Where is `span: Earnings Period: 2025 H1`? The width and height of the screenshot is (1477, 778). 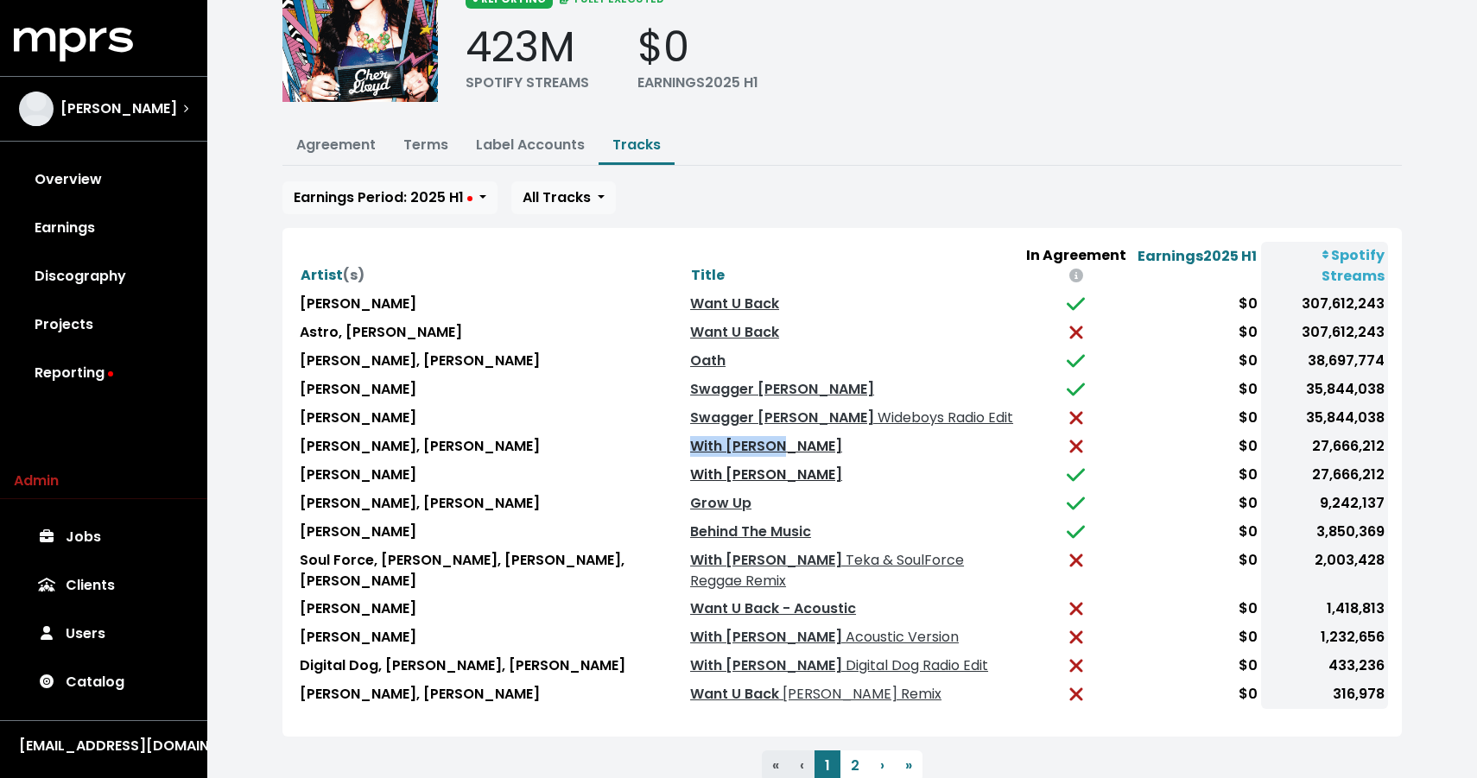 span: Earnings Period: 2025 H1 is located at coordinates (383, 197).